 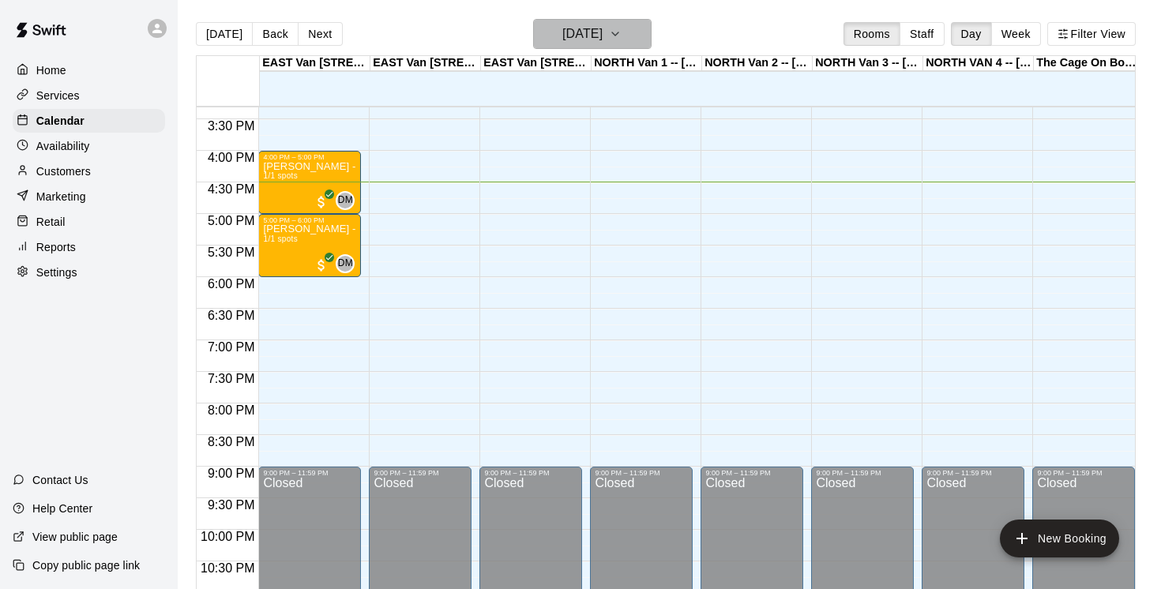 I want to click on button: Rooms, so click(x=872, y=34).